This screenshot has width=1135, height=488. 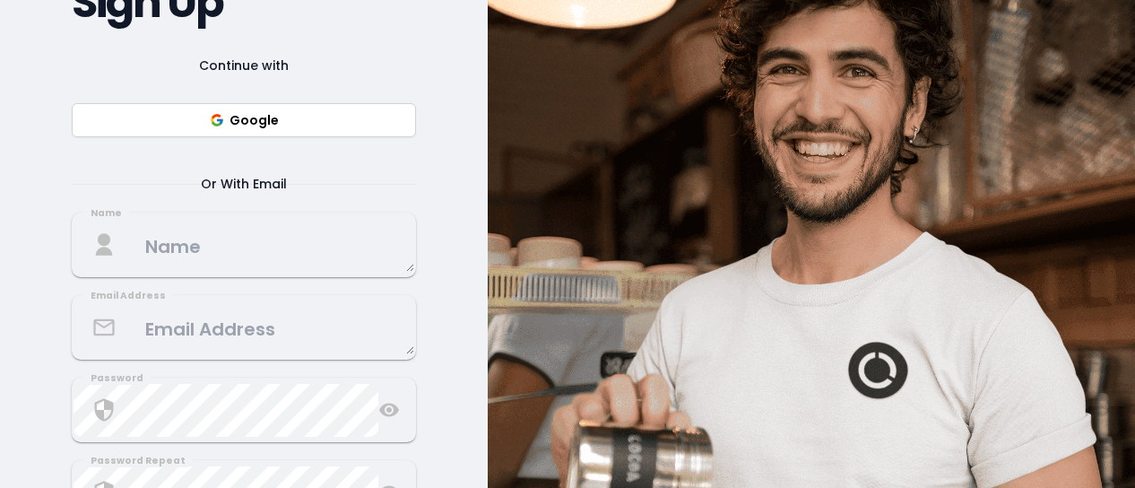 I want to click on div: Password Repeat, so click(x=138, y=461).